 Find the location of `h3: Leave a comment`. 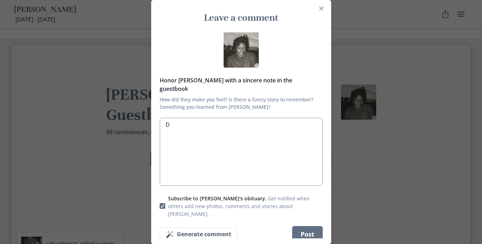

h3: Leave a comment is located at coordinates (241, 18).